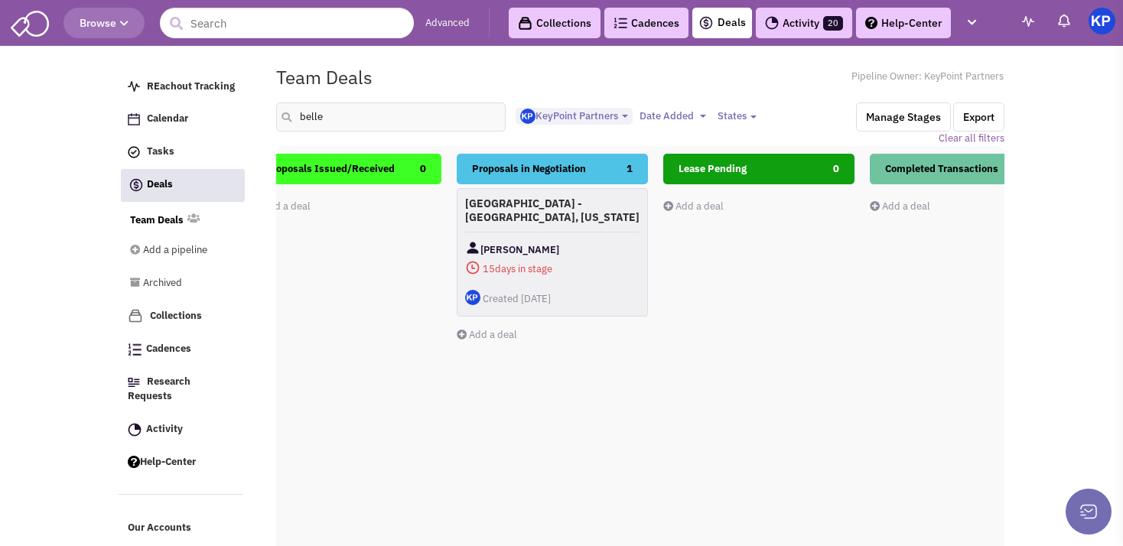 Image resolution: width=1123 pixels, height=546 pixels. Describe the element at coordinates (135, 316) in the screenshot. I see `img: icon-collection-lavender.png` at that location.